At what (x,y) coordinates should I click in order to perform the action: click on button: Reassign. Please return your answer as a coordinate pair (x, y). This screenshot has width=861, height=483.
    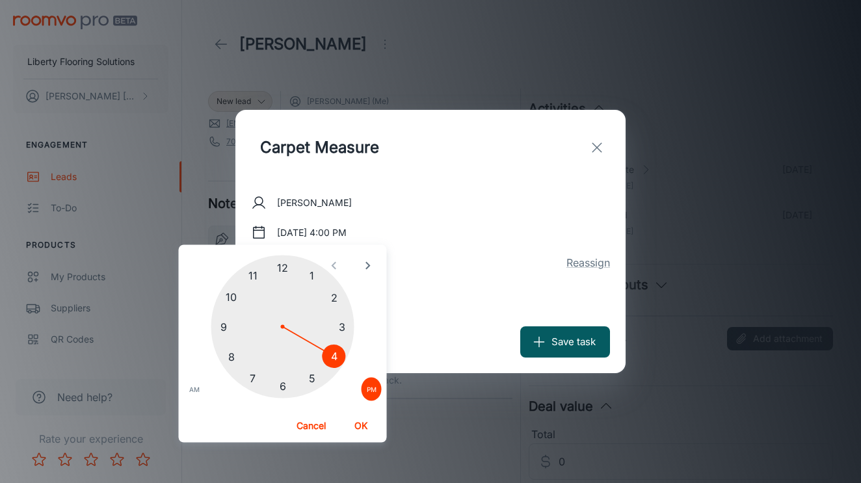
    Looking at the image, I should click on (588, 263).